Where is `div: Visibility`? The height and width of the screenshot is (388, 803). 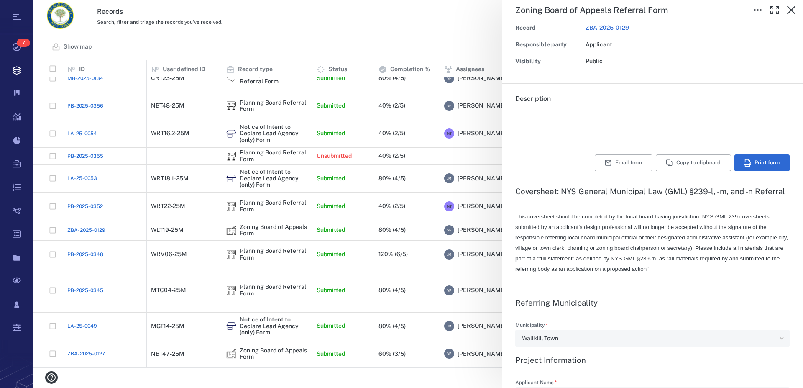
div: Visibility is located at coordinates (549, 61).